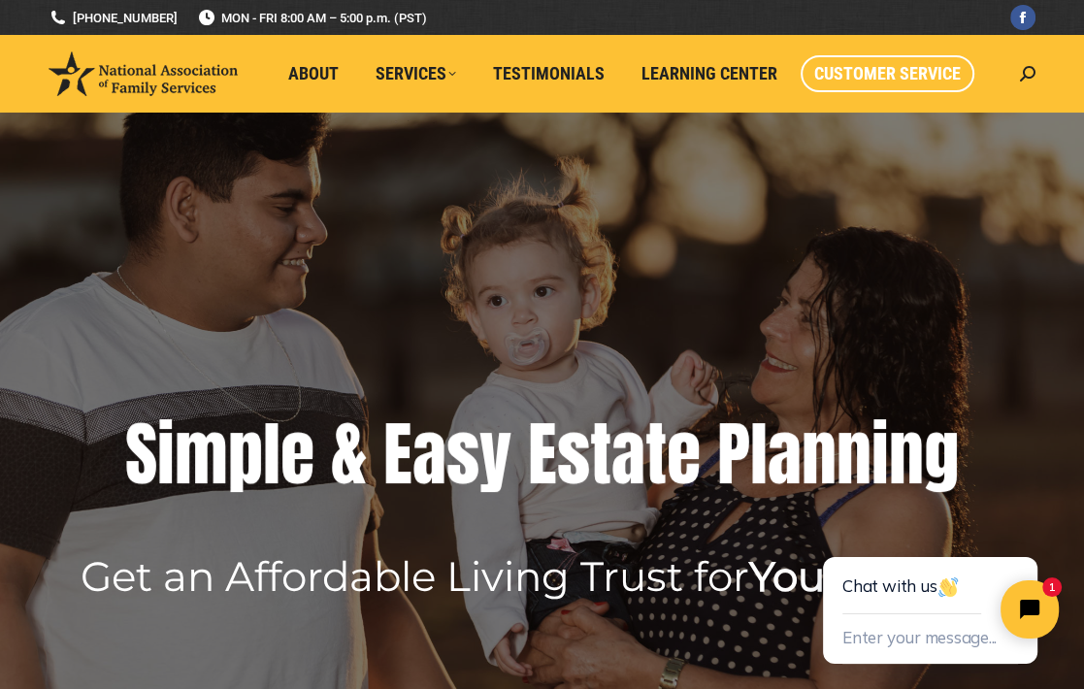 Image resolution: width=1084 pixels, height=689 pixels. I want to click on span: Learning Center, so click(710, 74).